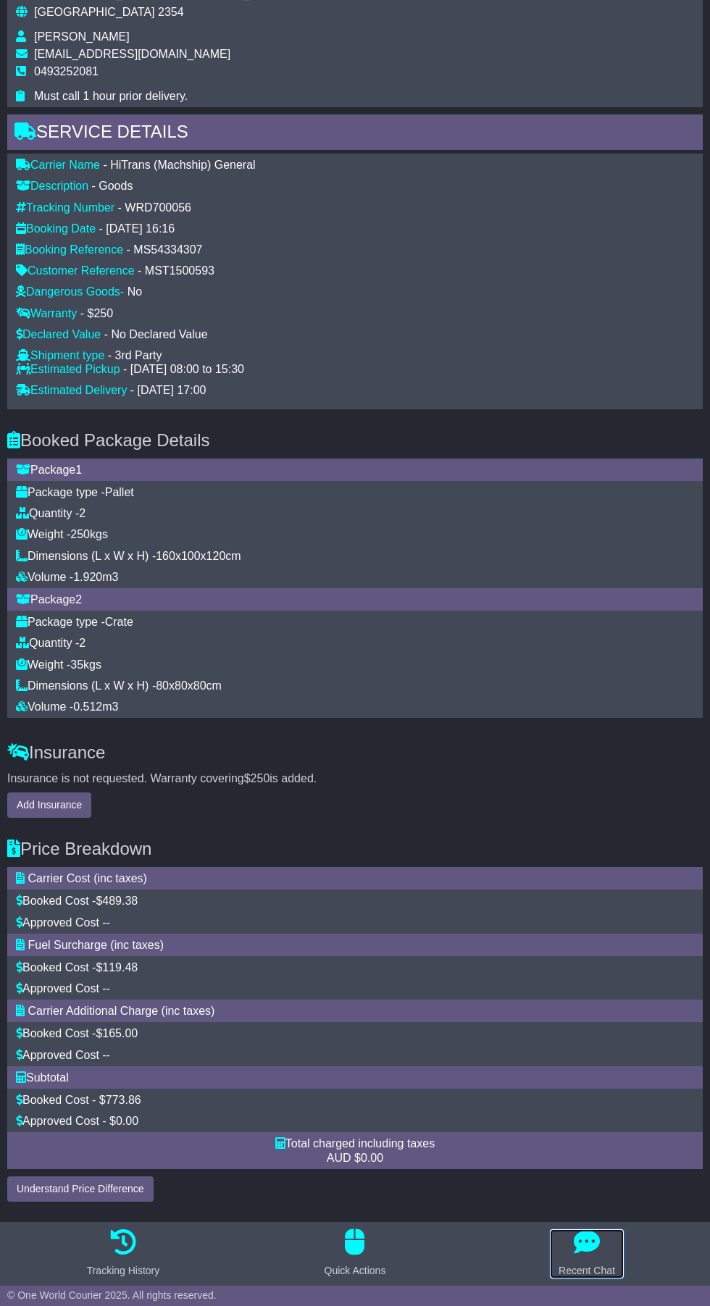 The height and width of the screenshot is (1306, 710). I want to click on span: 35, so click(77, 664).